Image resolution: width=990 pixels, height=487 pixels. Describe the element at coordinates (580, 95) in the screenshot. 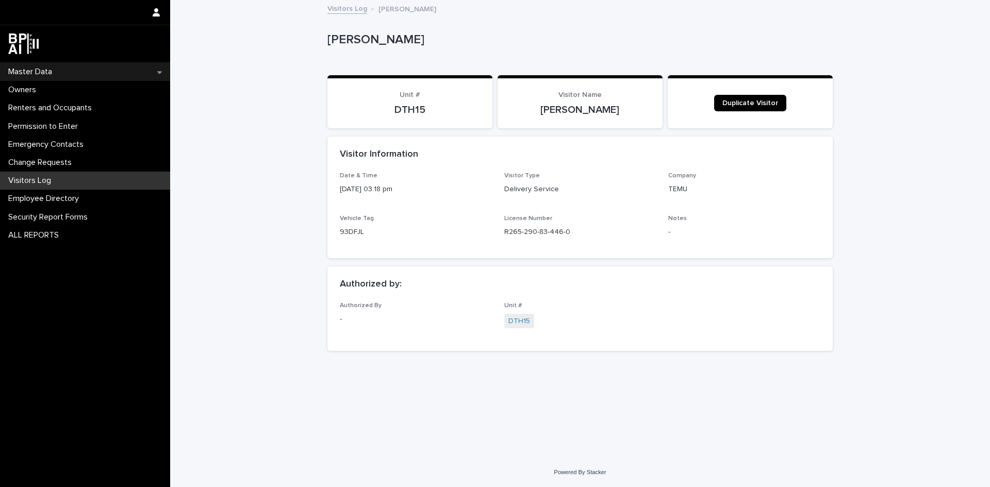

I see `span: Visitor Name` at that location.